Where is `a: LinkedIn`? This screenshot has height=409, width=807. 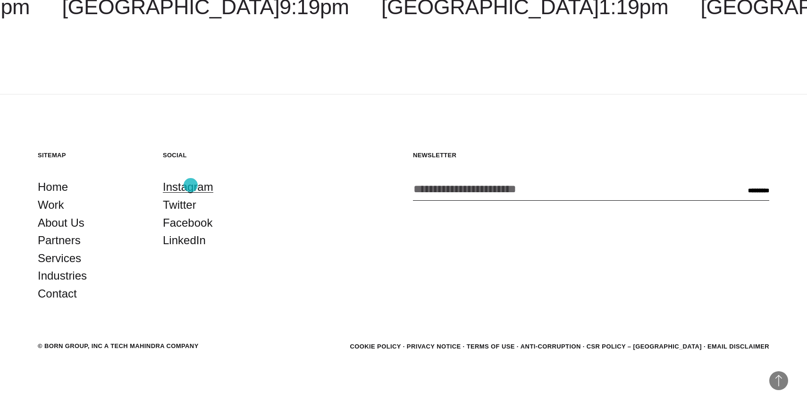
a: LinkedIn is located at coordinates (184, 240).